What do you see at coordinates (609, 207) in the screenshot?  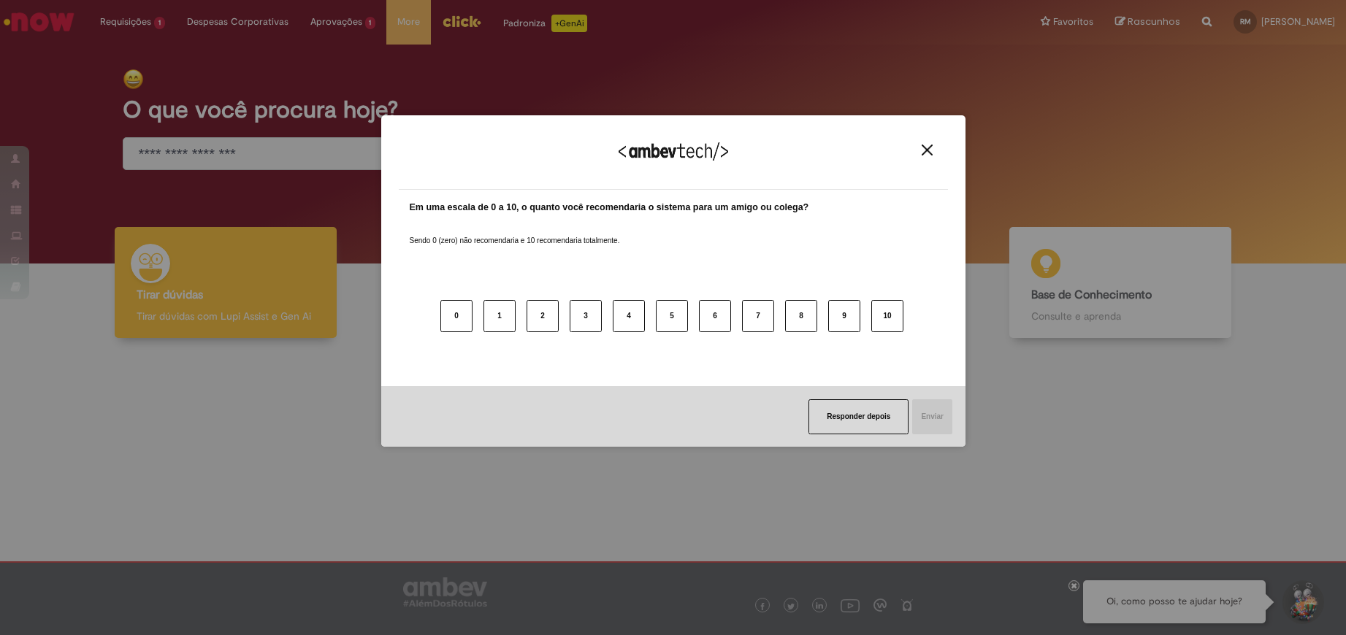 I see `label: Em uma escala de 0 a 10, o quanto você recomendaria o sistema para um amigo ou colega?` at bounding box center [609, 207].